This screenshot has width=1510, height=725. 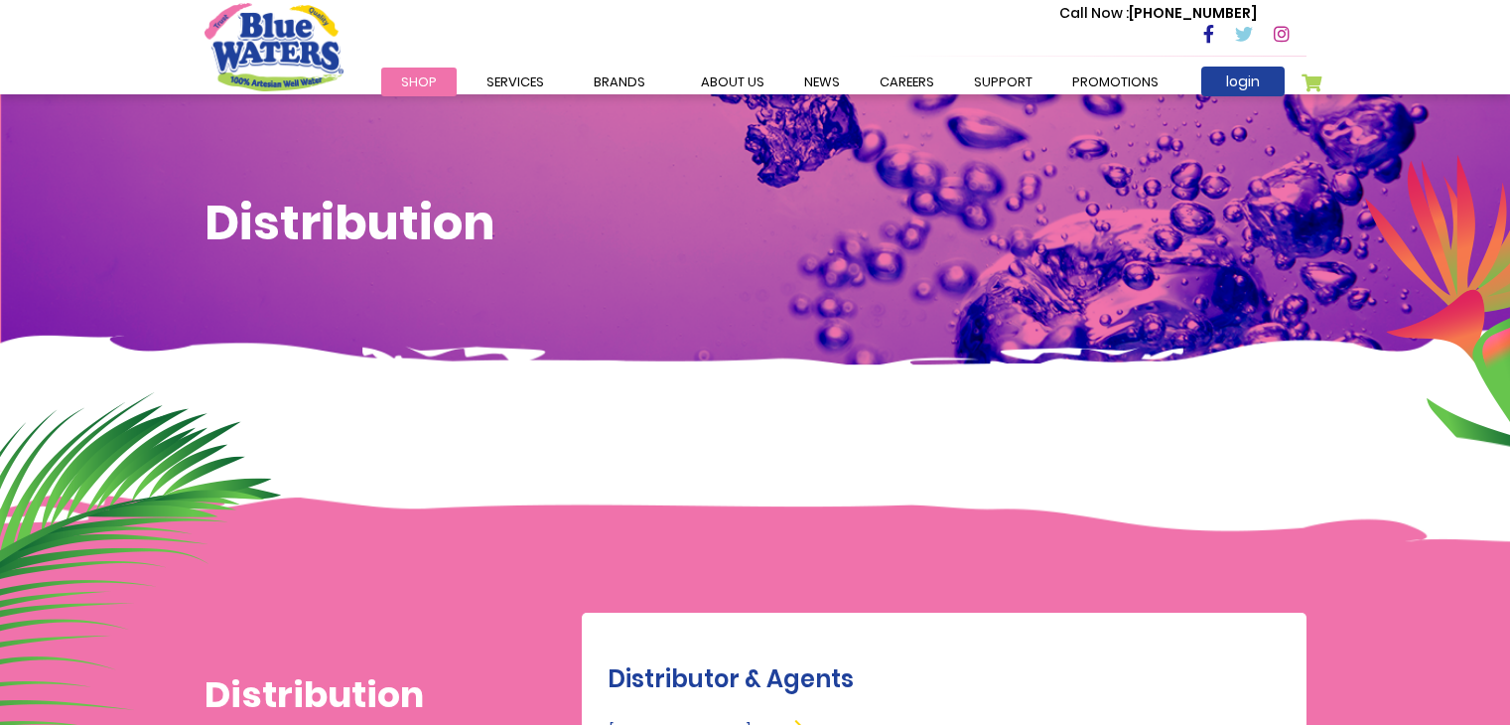 What do you see at coordinates (907, 81) in the screenshot?
I see `a: careers` at bounding box center [907, 81].